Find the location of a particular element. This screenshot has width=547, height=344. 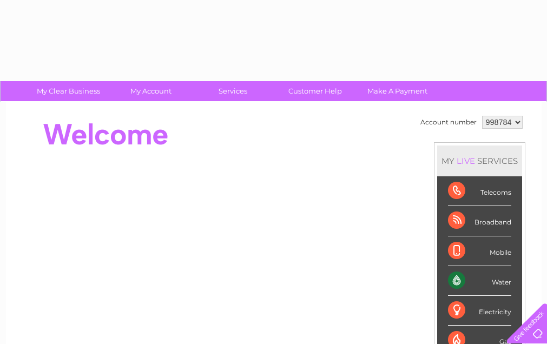

div: MY SERVICES is located at coordinates (479, 161).